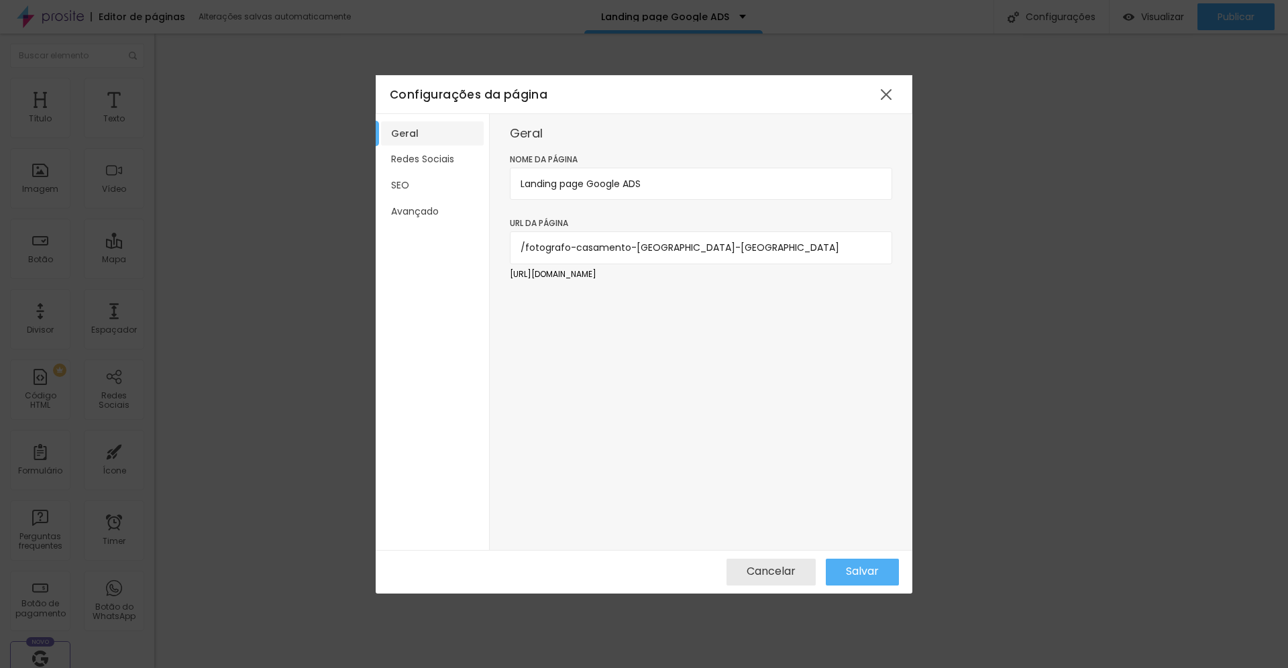 This screenshot has width=1288, height=668. Describe the element at coordinates (771, 572) in the screenshot. I see `span: Cancelar` at that location.